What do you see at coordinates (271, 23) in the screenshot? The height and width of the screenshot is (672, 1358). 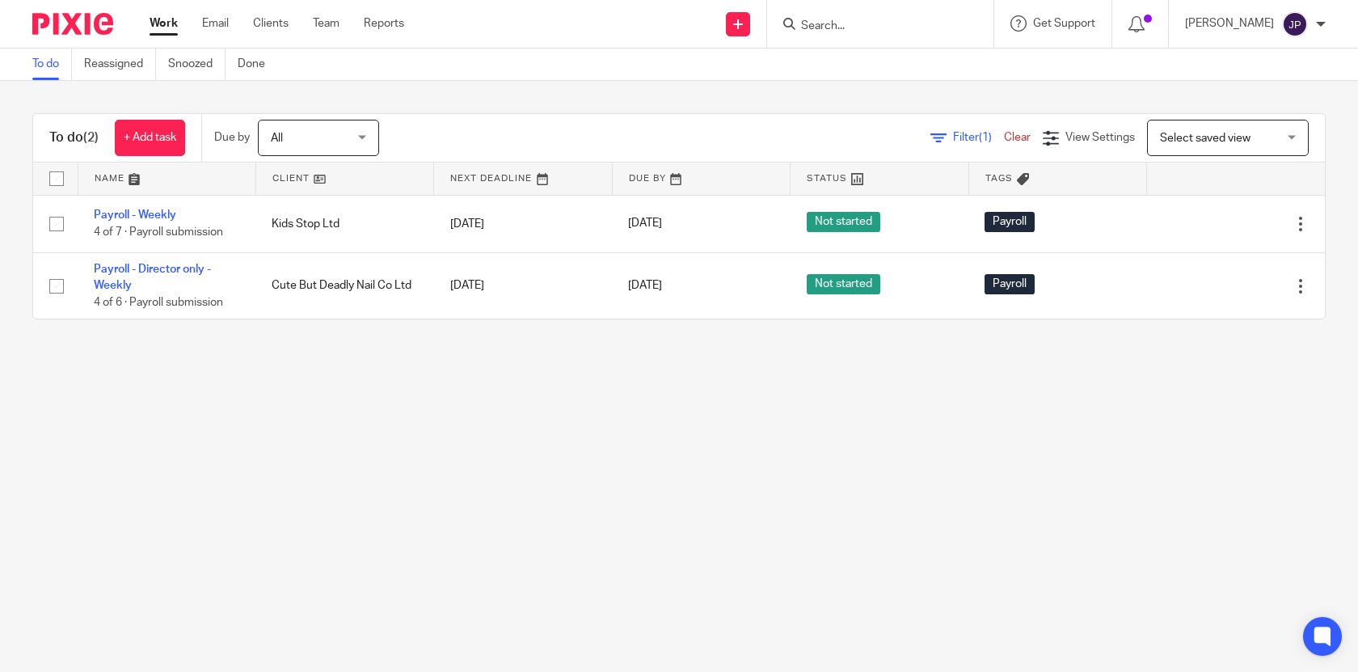 I see `a: Clients` at bounding box center [271, 23].